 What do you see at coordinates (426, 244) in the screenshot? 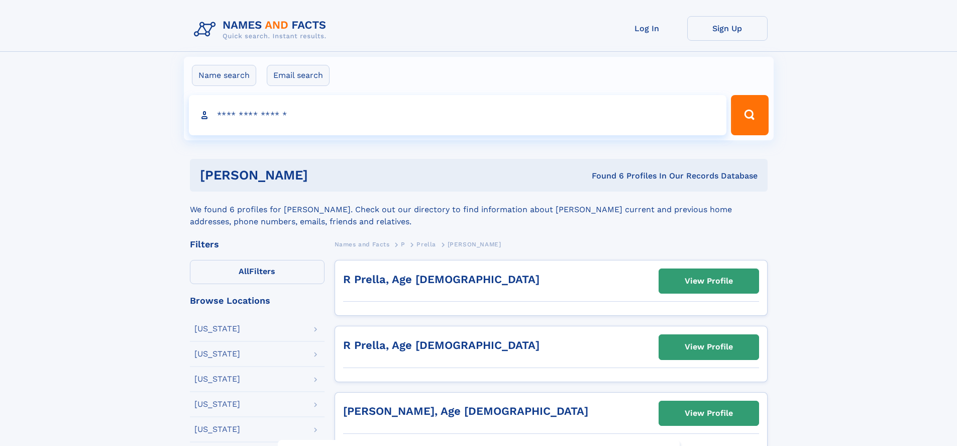
I see `span: Prella` at bounding box center [426, 244].